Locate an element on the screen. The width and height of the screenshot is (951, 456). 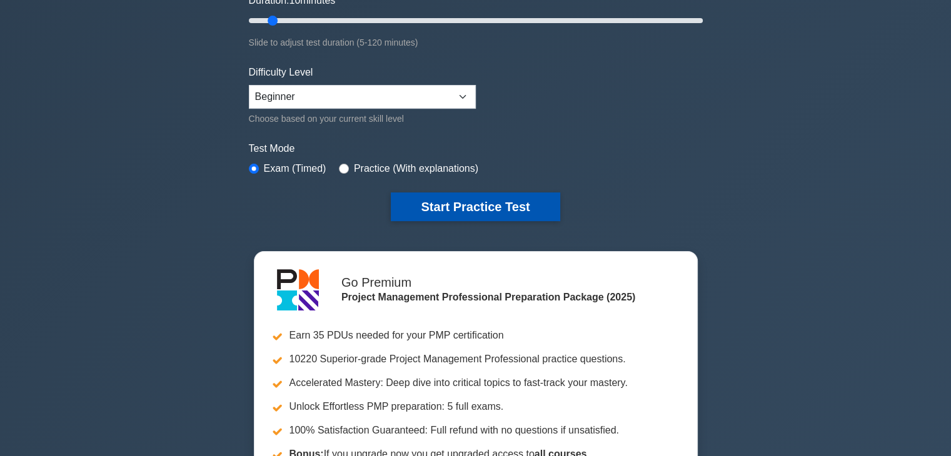
label: Practice (With explanations) is located at coordinates (416, 169).